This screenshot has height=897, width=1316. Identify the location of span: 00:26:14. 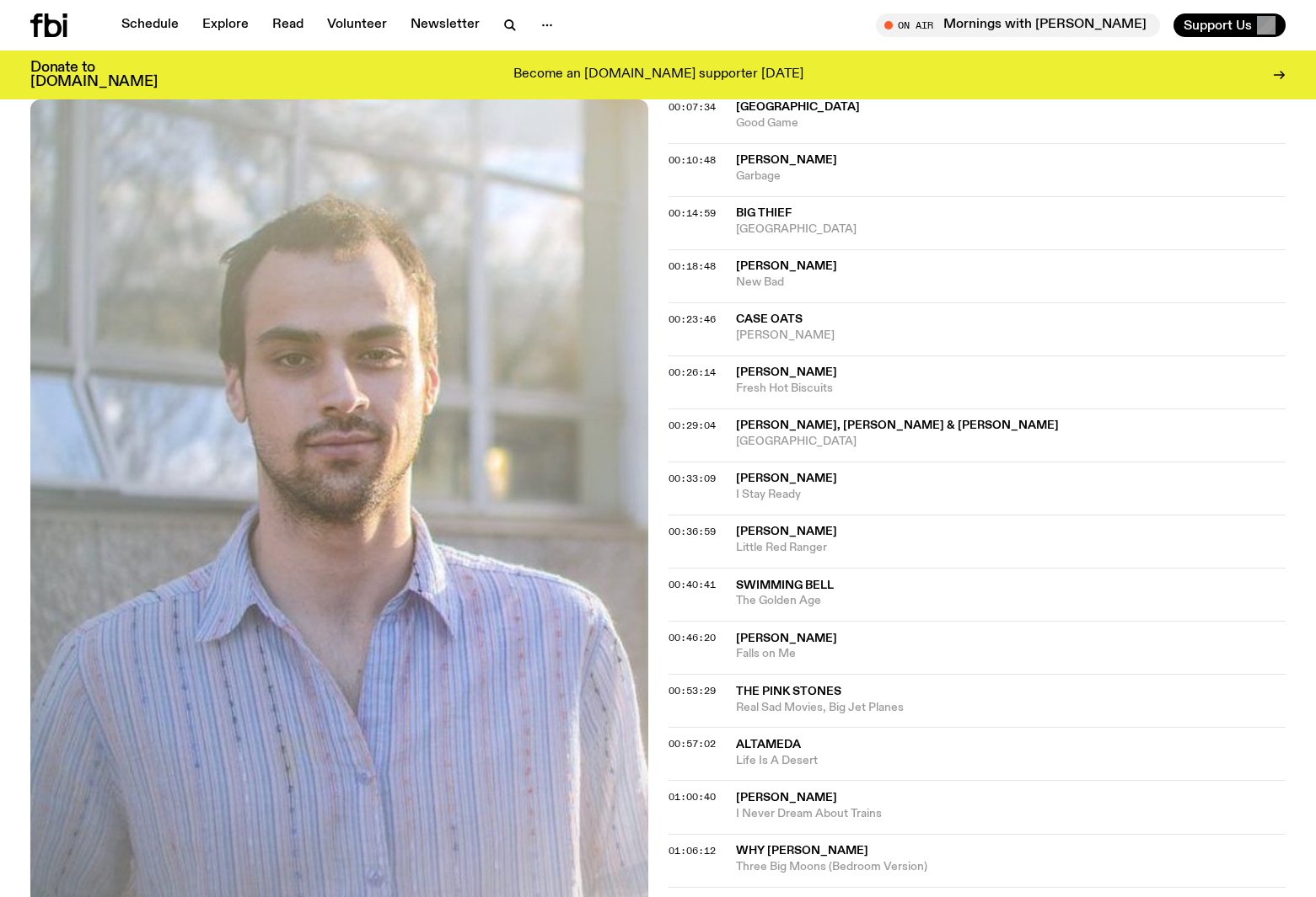
(692, 372).